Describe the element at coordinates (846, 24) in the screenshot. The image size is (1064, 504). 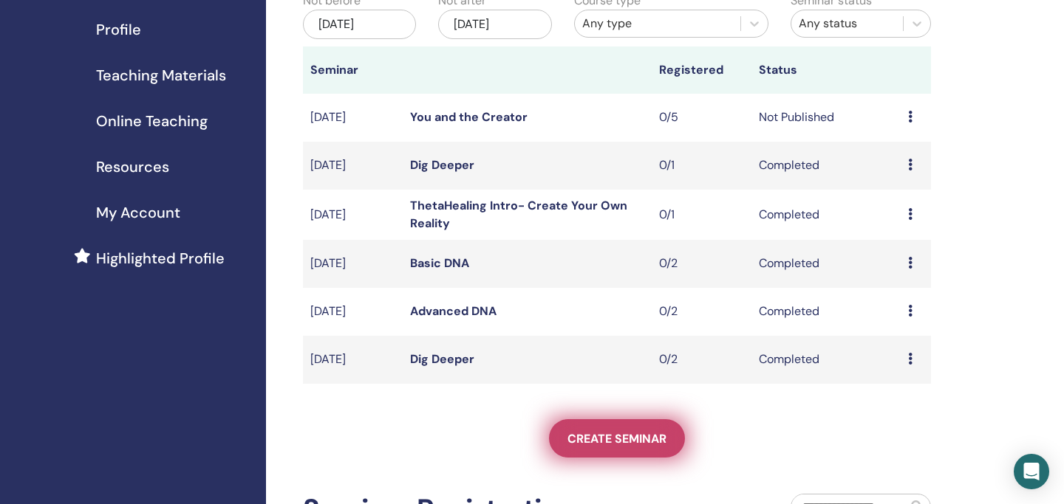
I see `div: Any status` at that location.